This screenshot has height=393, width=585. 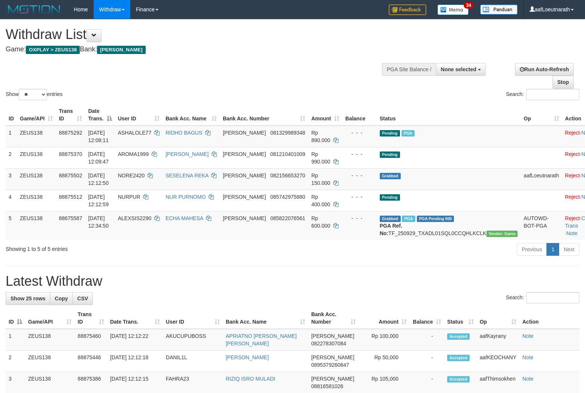 What do you see at coordinates (293, 281) in the screenshot?
I see `h1: Latest Withdraw` at bounding box center [293, 281].